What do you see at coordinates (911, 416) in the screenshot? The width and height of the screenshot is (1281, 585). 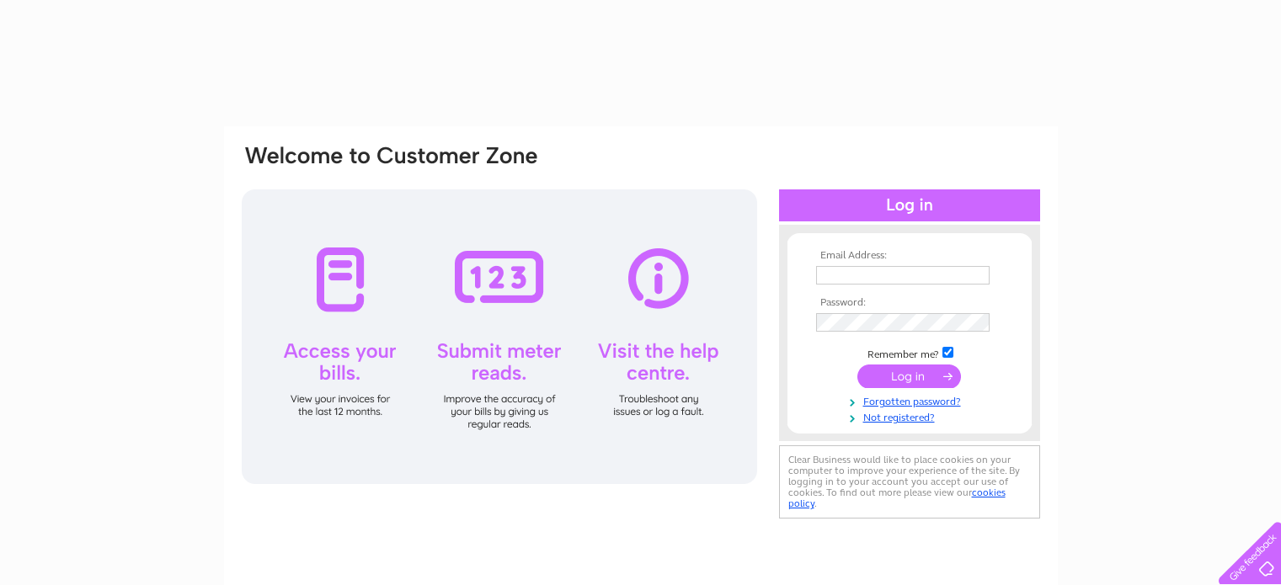 I see `a: Not registered?` at bounding box center [911, 416].